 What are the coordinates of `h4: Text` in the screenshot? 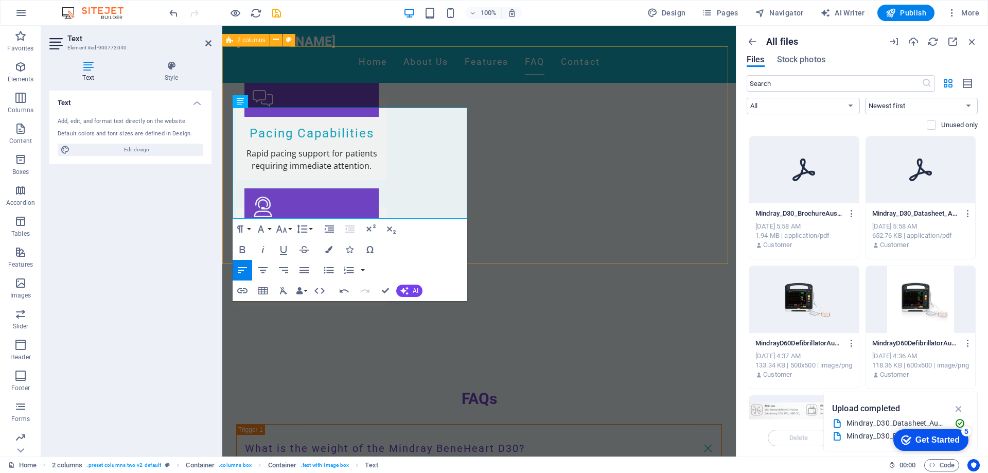 It's located at (130, 100).